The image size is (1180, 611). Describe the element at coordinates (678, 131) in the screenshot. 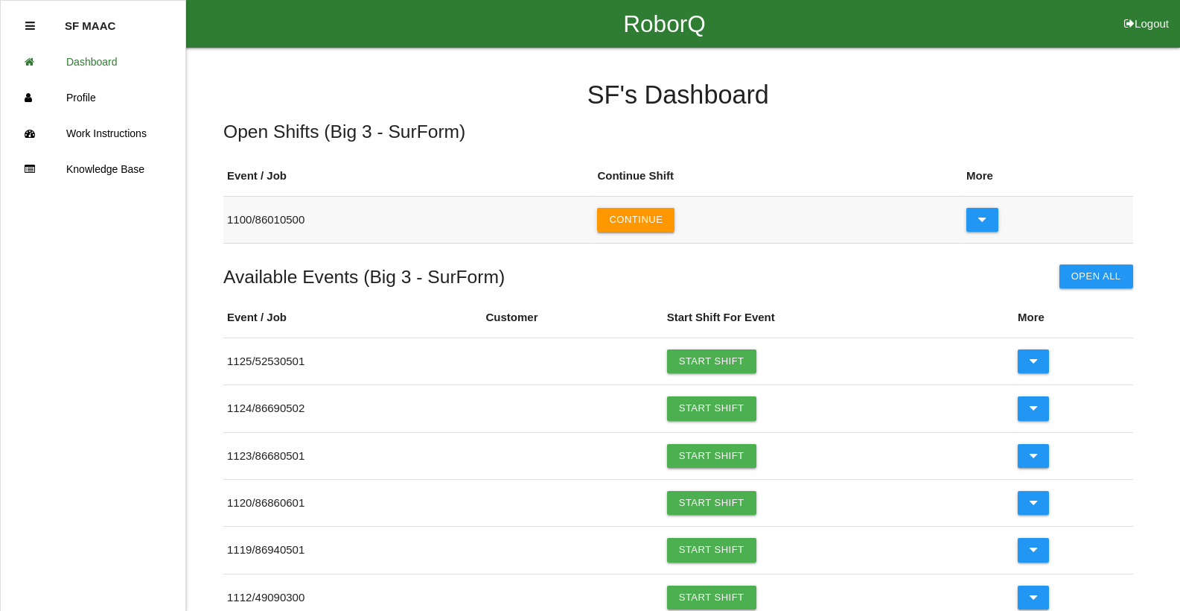

I see `h5: Open Shifts ( Big 3 - SurForm )` at that location.